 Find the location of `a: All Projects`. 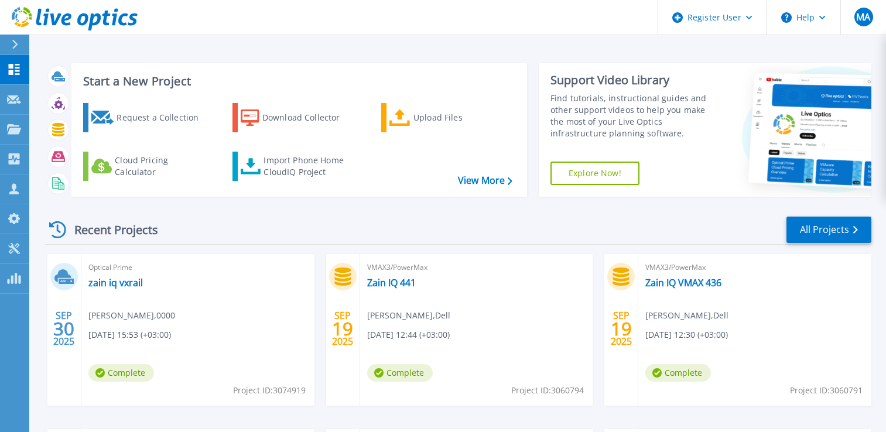

a: All Projects is located at coordinates (828, 230).